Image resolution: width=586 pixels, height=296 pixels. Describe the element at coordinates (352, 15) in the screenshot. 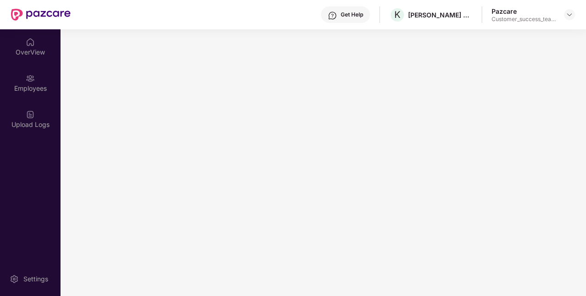

I see `div: Get Help` at that location.